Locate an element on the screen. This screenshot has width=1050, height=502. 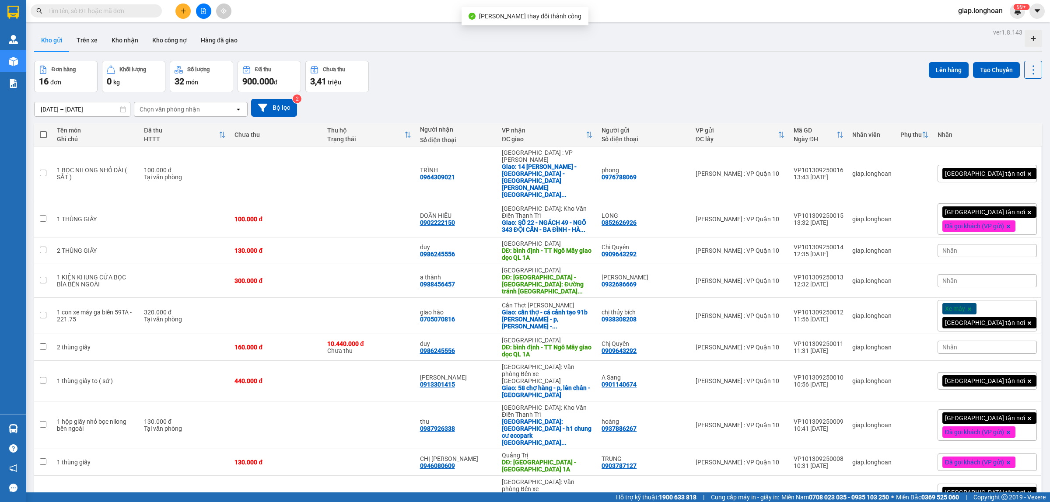
div: VP101309250009 is located at coordinates (819, 422).